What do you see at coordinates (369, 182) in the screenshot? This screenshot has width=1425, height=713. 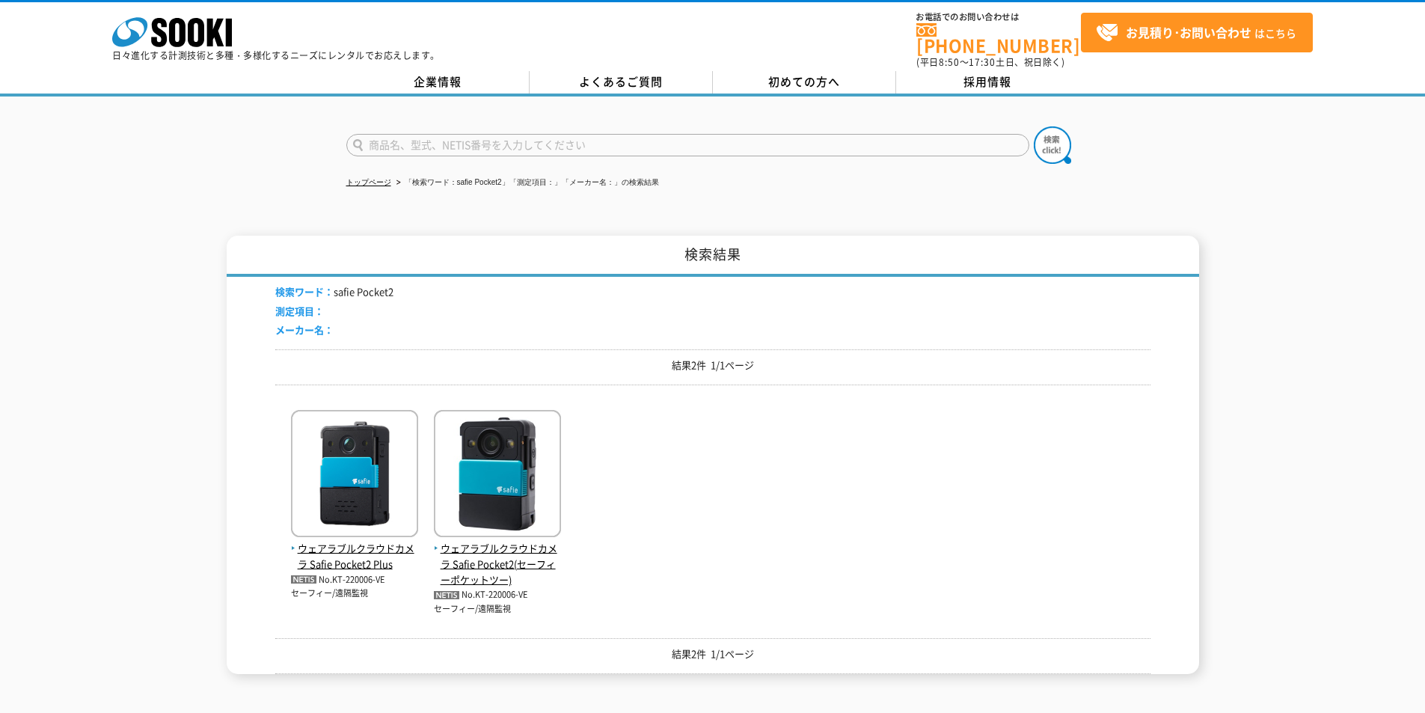 I see `a: トップページ` at bounding box center [369, 182].